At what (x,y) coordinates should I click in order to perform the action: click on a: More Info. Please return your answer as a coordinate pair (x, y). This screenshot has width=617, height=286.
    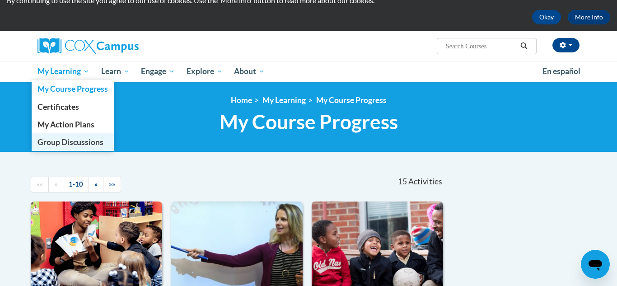
    Looking at the image, I should click on (589, 17).